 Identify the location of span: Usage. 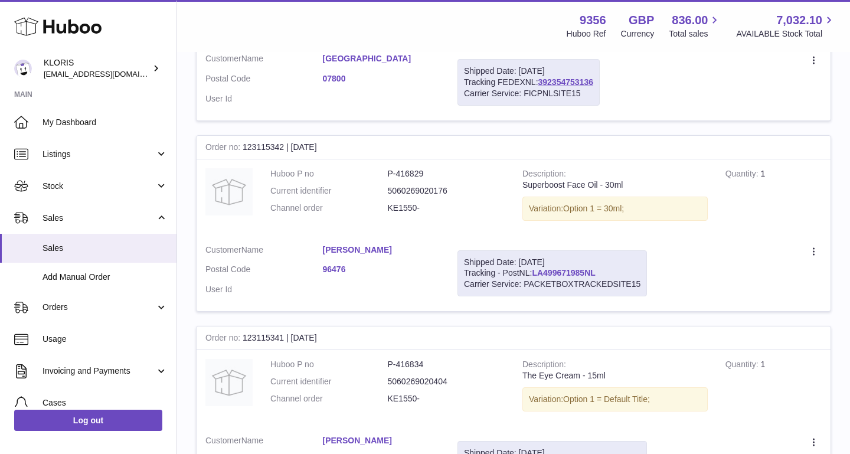
(105, 339).